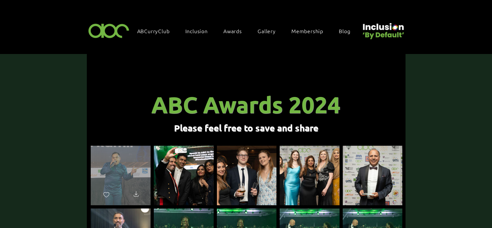  What do you see at coordinates (307, 31) in the screenshot?
I see `span: Membership` at bounding box center [307, 31].